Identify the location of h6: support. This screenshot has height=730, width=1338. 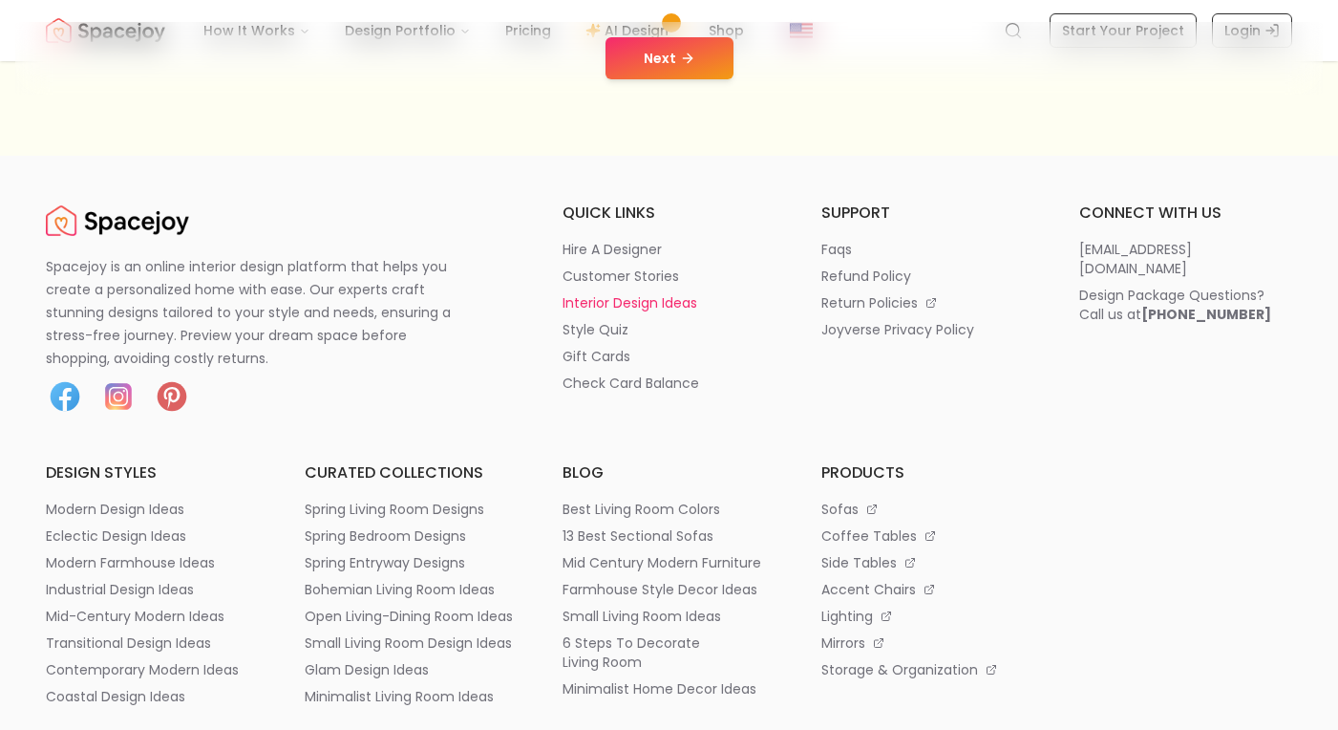
(927, 213).